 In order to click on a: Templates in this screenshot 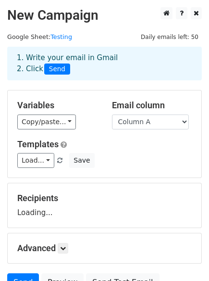, I will do `click(38, 144)`.